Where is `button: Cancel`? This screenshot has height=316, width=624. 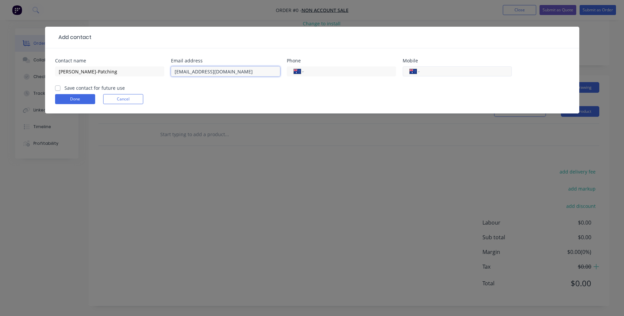
button: Cancel is located at coordinates (123, 99).